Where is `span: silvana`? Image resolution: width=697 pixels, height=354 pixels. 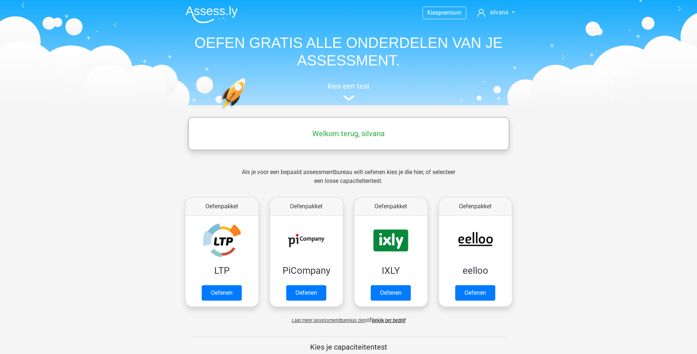 span: silvana is located at coordinates (499, 12).